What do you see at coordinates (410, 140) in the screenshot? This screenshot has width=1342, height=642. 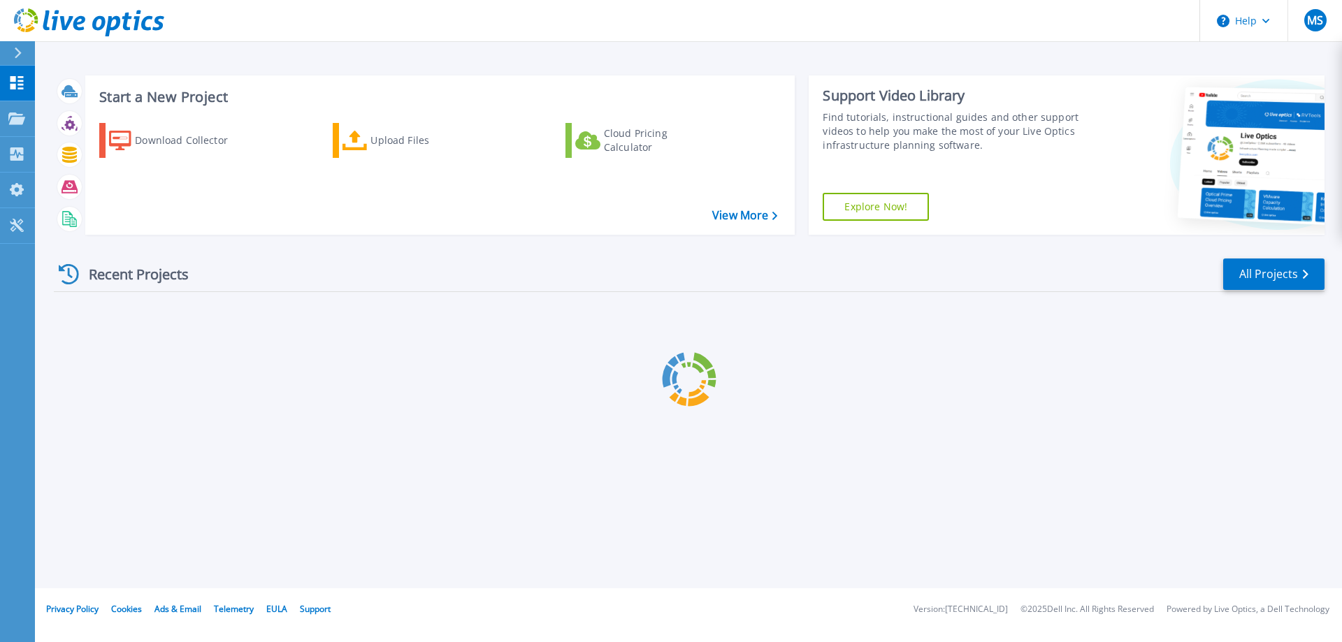 I see `a: Upload Files` at bounding box center [410, 140].